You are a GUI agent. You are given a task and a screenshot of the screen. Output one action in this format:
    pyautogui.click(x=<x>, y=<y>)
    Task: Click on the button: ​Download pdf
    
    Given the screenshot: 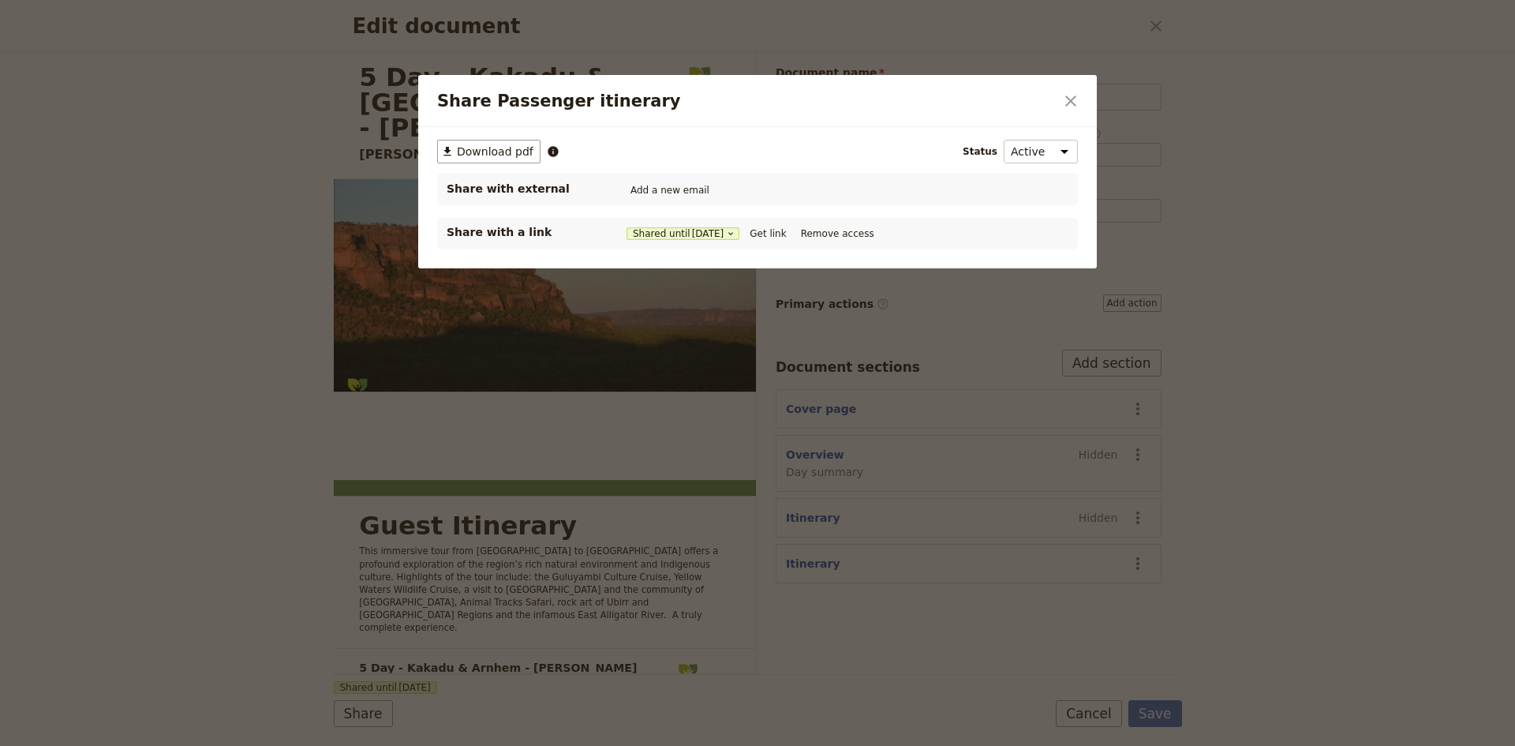 What is the action you would take?
    pyautogui.click(x=488, y=151)
    